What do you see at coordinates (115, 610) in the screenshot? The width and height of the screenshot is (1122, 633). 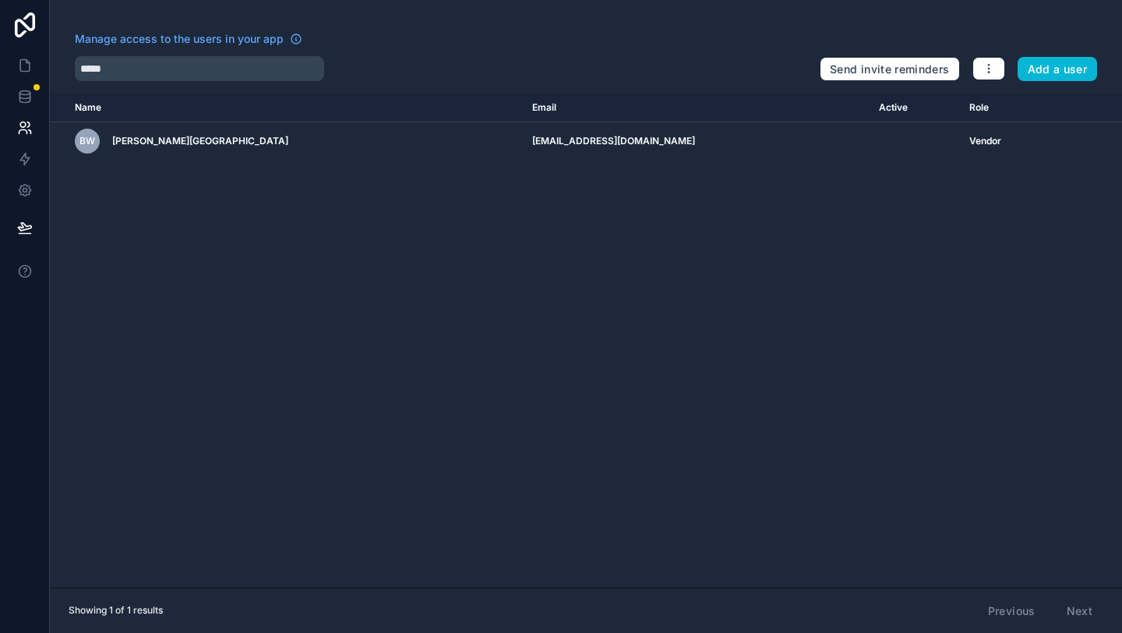 I see `span: Showing 1 of 1 results` at bounding box center [115, 610].